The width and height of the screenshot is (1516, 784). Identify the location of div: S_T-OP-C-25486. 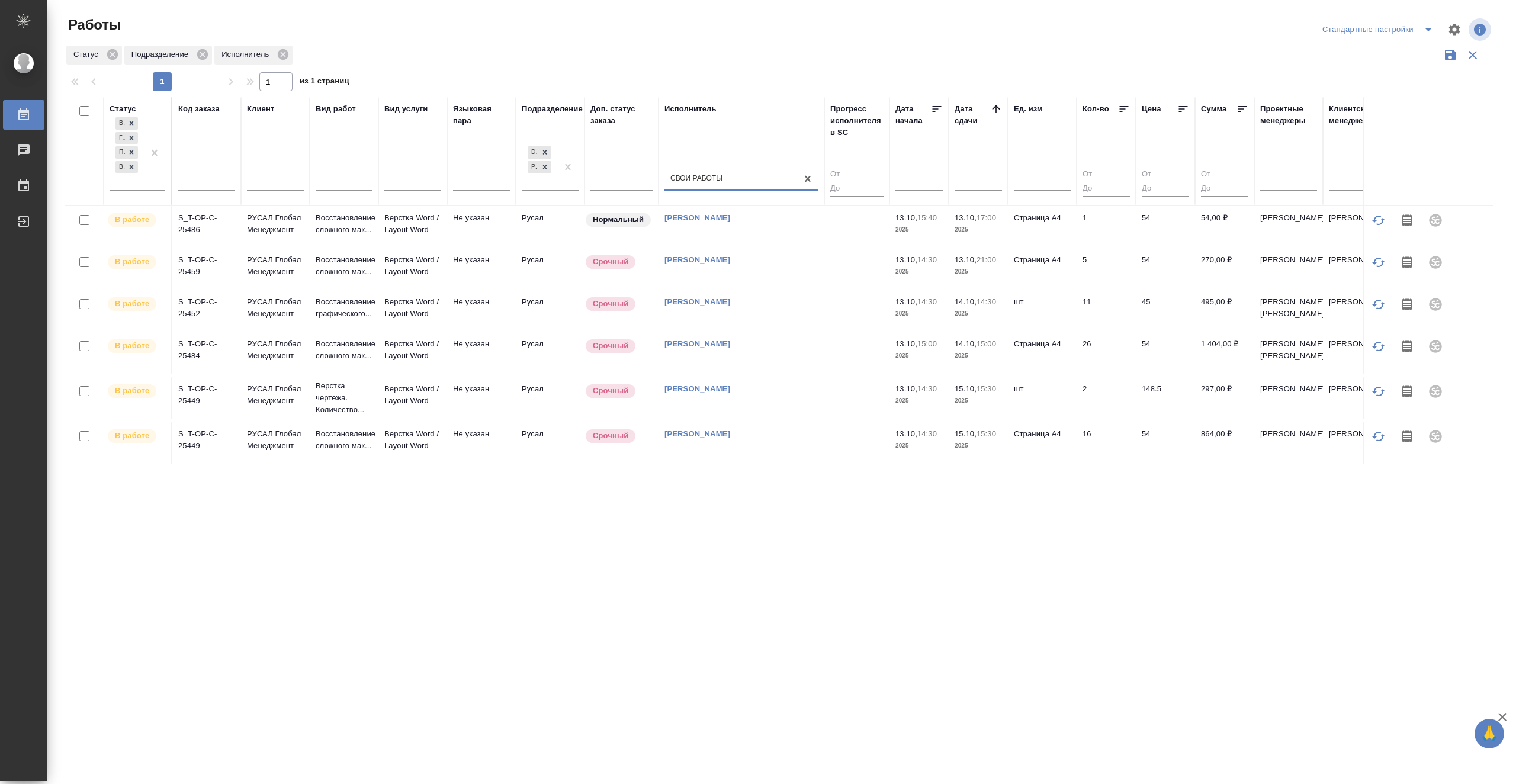
(207, 224).